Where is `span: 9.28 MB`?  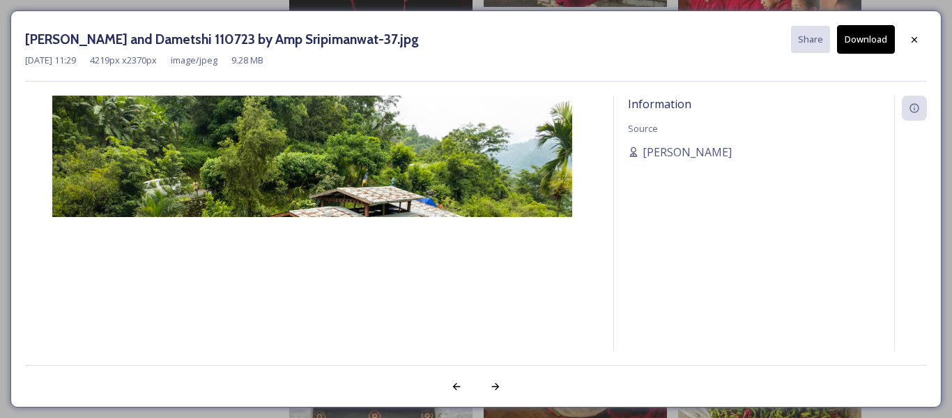
span: 9.28 MB is located at coordinates (248, 60).